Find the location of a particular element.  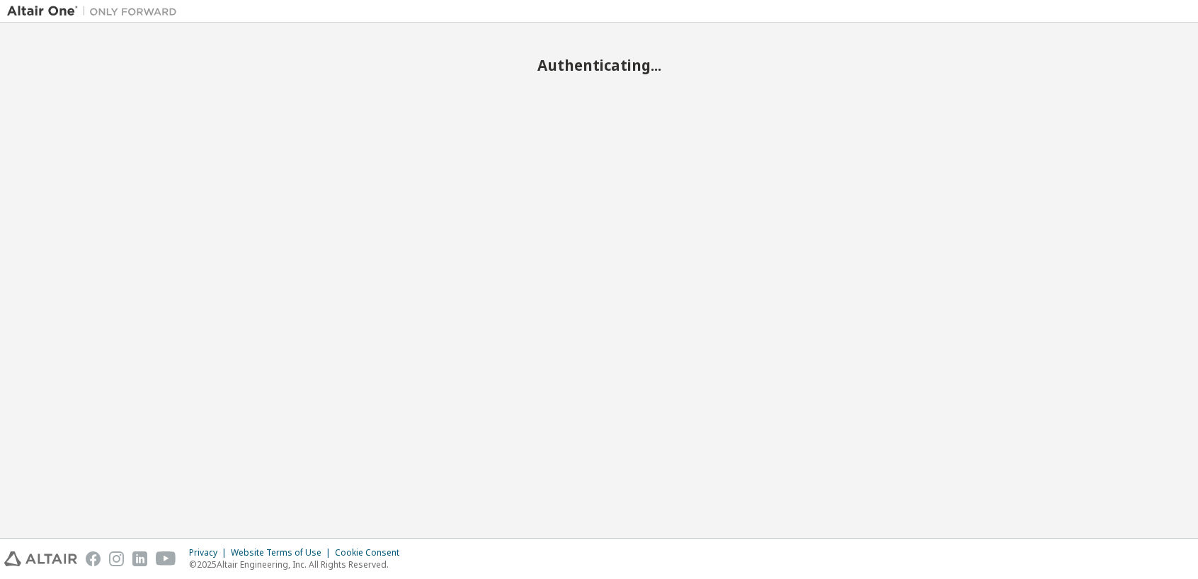

img: altair_logo.svg is located at coordinates (40, 559).